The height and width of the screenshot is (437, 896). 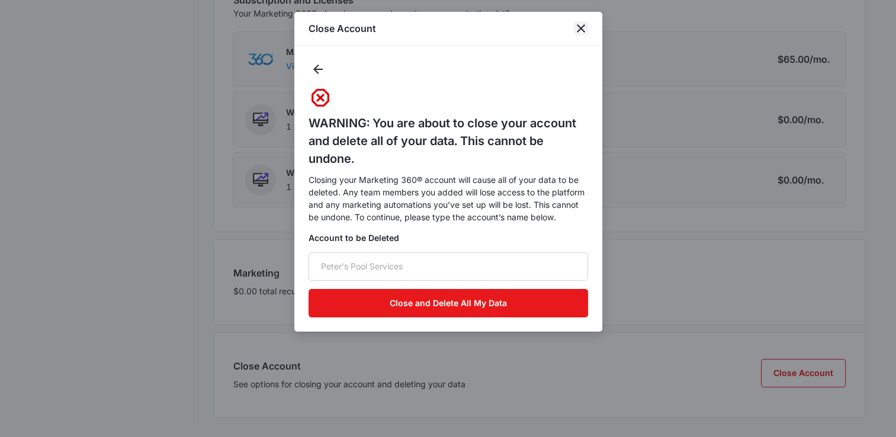 What do you see at coordinates (353, 237) in the screenshot?
I see `p: Account to be Deleted` at bounding box center [353, 237].